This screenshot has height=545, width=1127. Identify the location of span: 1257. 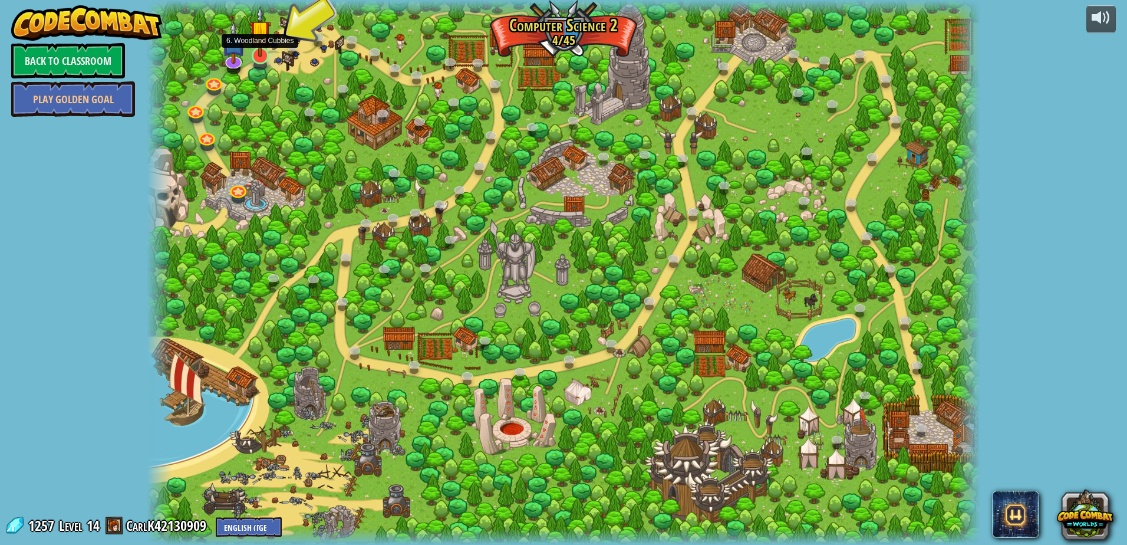
(43, 525).